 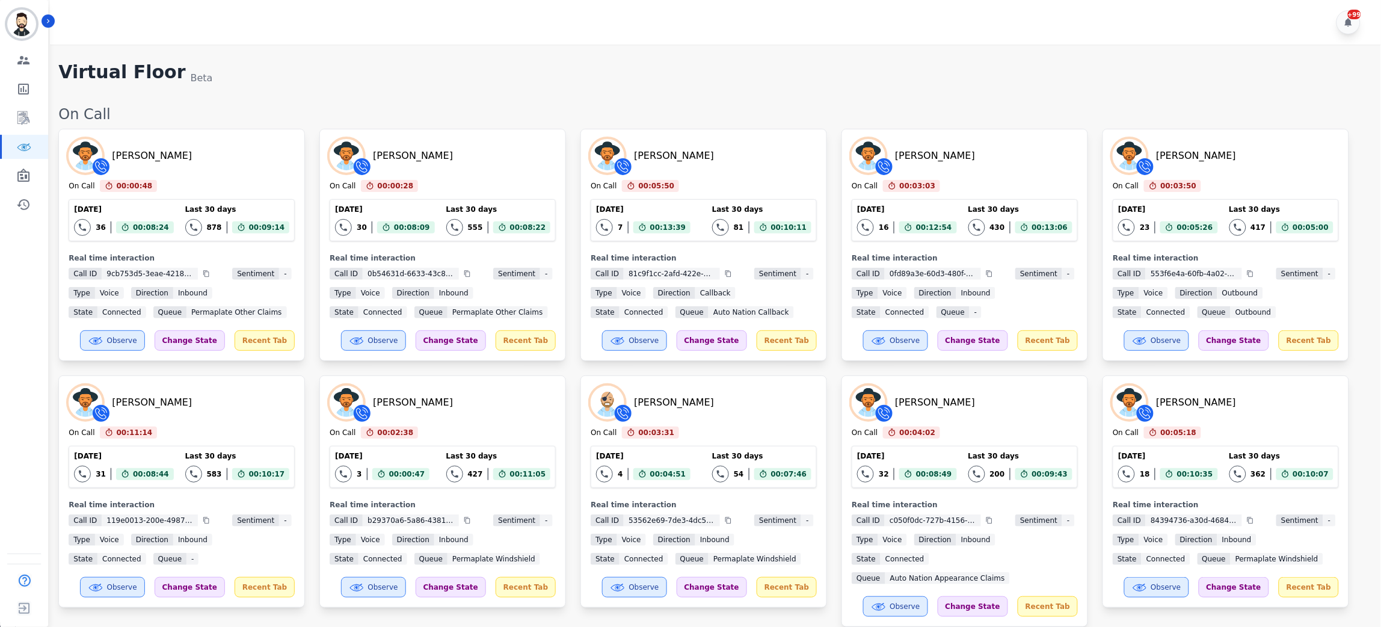 What do you see at coordinates (528, 474) in the screenshot?
I see `span: 00:11:05` at bounding box center [528, 474].